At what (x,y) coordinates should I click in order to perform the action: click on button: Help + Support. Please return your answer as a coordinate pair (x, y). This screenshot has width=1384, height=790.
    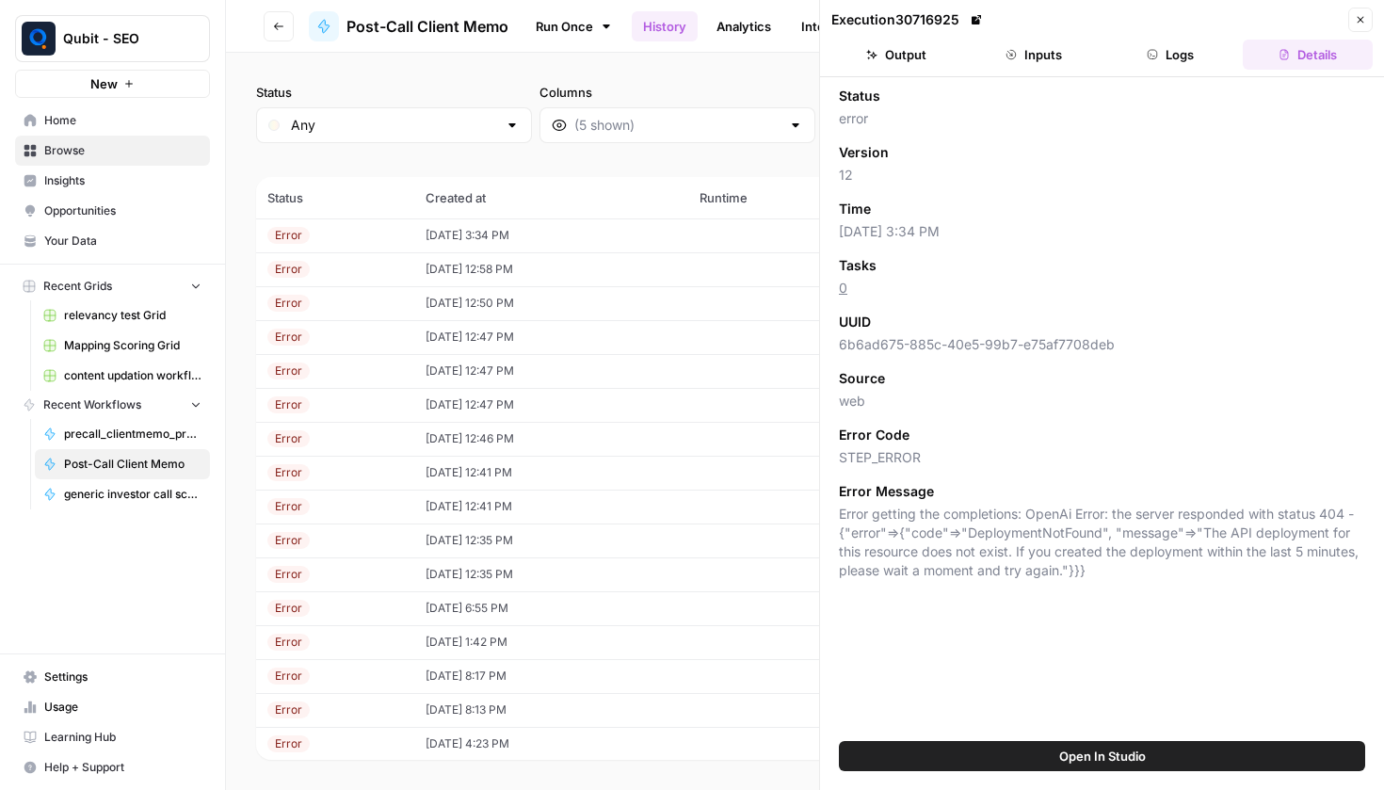
    Looking at the image, I should click on (112, 767).